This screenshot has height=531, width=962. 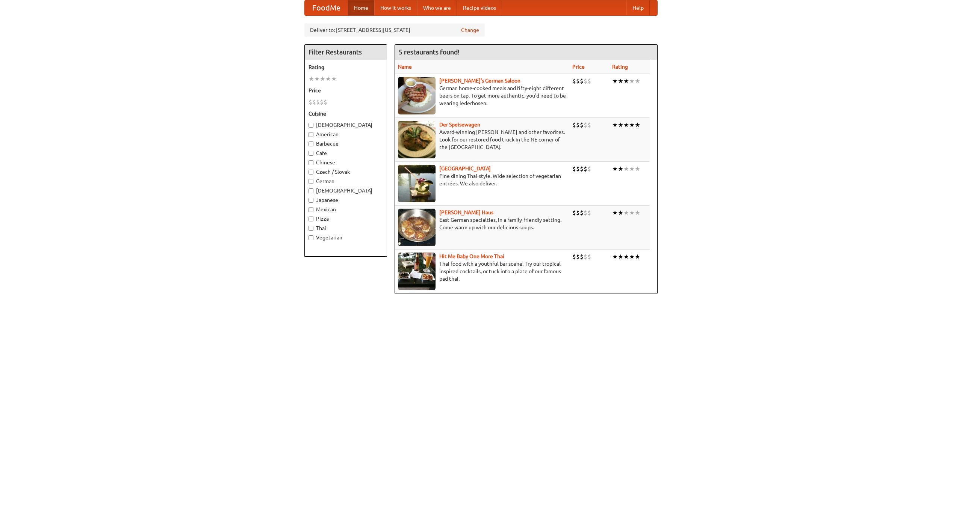 I want to click on a: Help, so click(x=638, y=8).